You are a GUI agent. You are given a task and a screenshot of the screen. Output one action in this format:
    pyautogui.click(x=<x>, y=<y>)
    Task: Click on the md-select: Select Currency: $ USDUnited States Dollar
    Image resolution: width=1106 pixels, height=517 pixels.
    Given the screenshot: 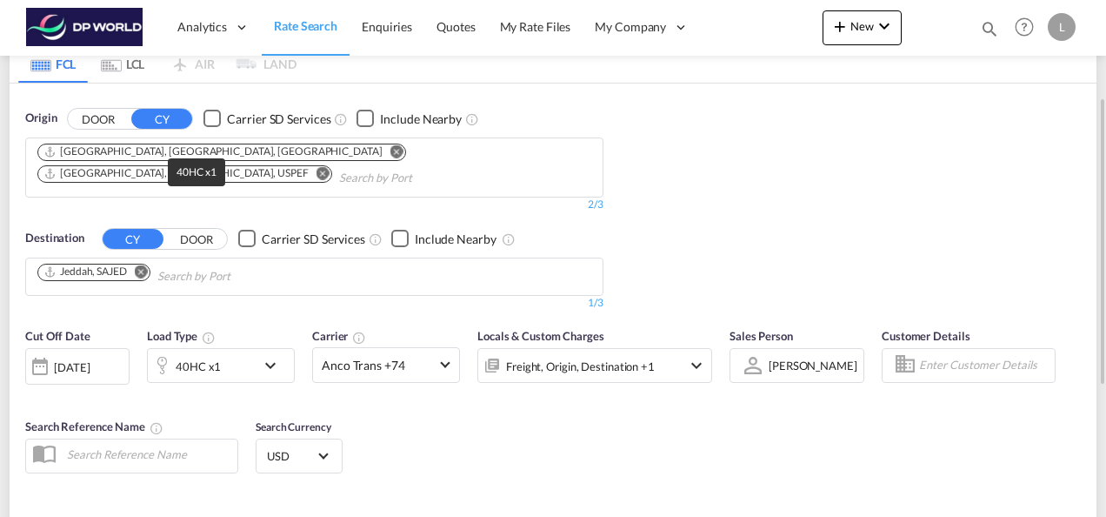 What is the action you would take?
    pyautogui.click(x=299, y=455)
    